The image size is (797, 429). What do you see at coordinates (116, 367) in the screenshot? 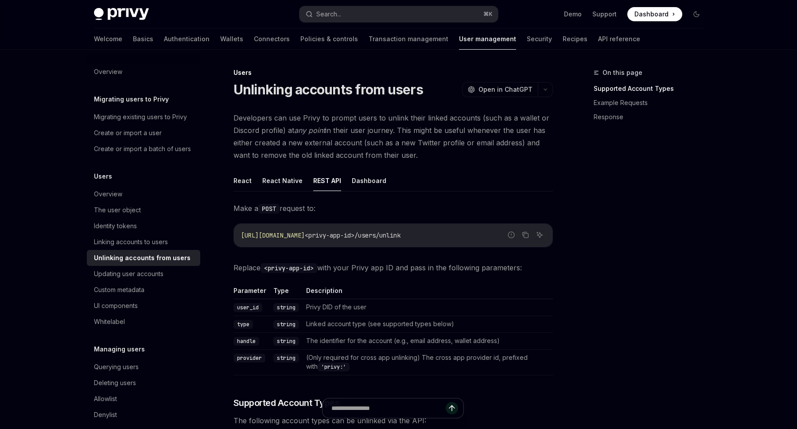
I see `div: Querying users` at bounding box center [116, 367].